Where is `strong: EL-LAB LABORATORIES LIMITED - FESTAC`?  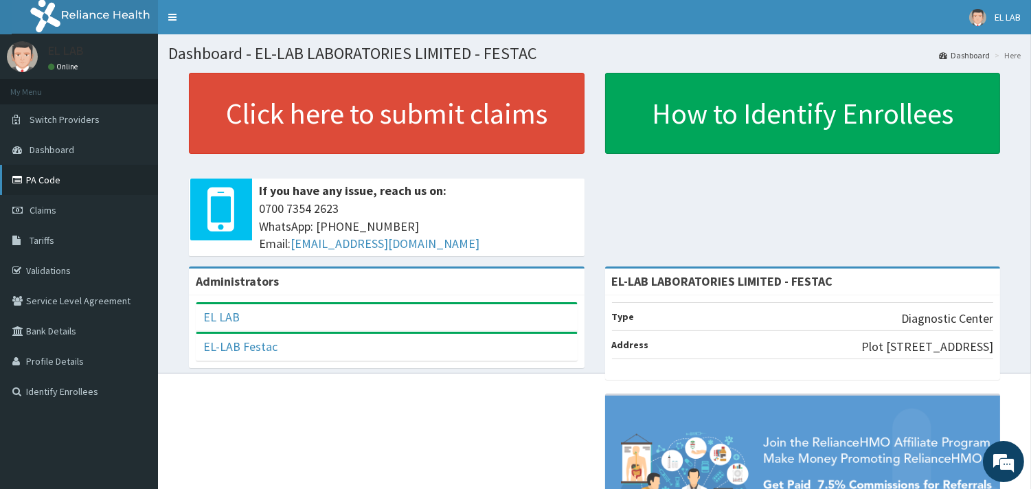 strong: EL-LAB LABORATORIES LIMITED - FESTAC is located at coordinates (723, 281).